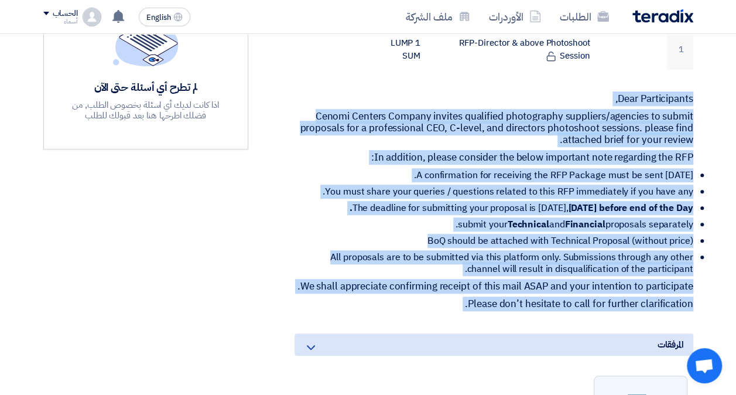 This screenshot has width=736, height=395. Describe the element at coordinates (498, 191) in the screenshot. I see `li: You must share your queries / questions related to this RFP immediately if you have any.` at that location.